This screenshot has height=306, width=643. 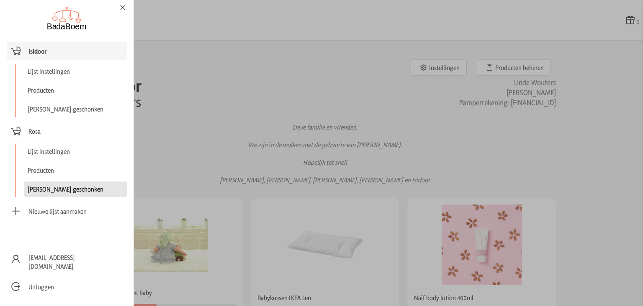 What do you see at coordinates (67, 51) in the screenshot?
I see `a: Isidoor` at bounding box center [67, 51].